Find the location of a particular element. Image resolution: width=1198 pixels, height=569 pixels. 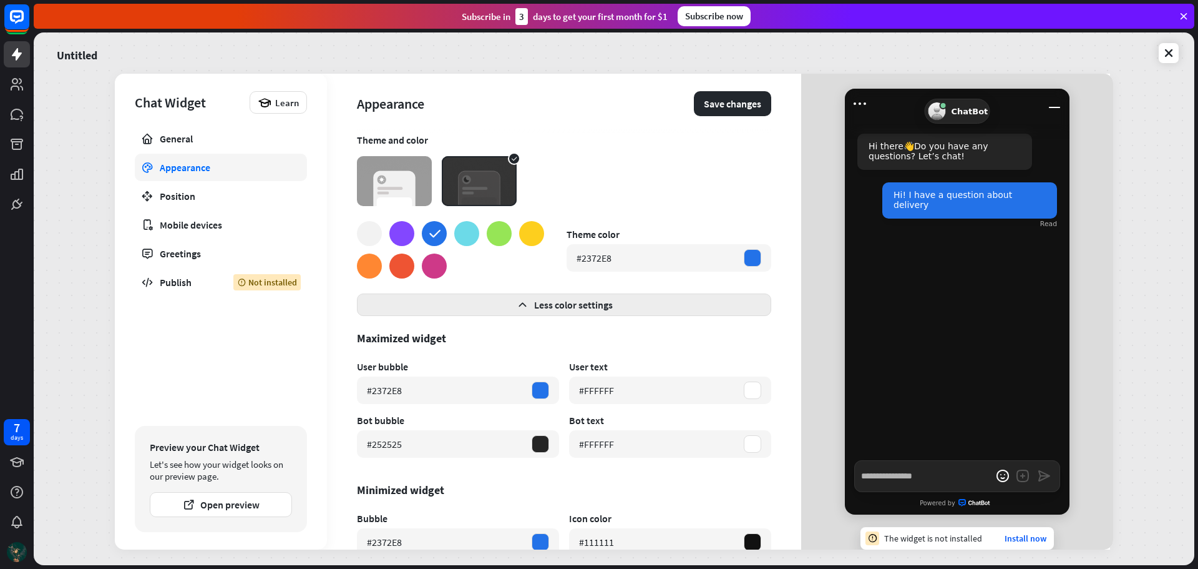

div: Maximized widget is located at coordinates (564, 338).